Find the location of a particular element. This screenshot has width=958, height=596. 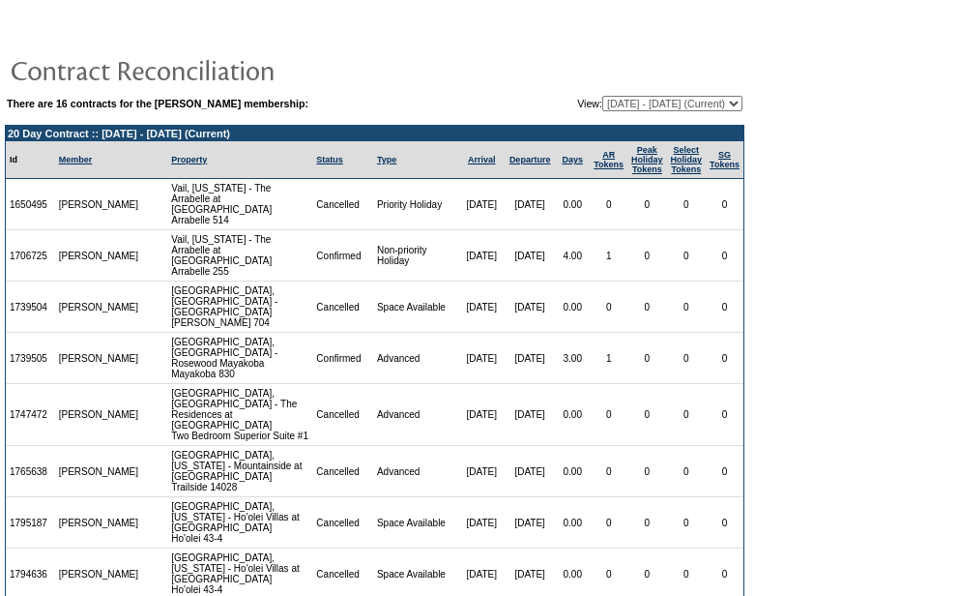

a: Departure is located at coordinates (530, 160).